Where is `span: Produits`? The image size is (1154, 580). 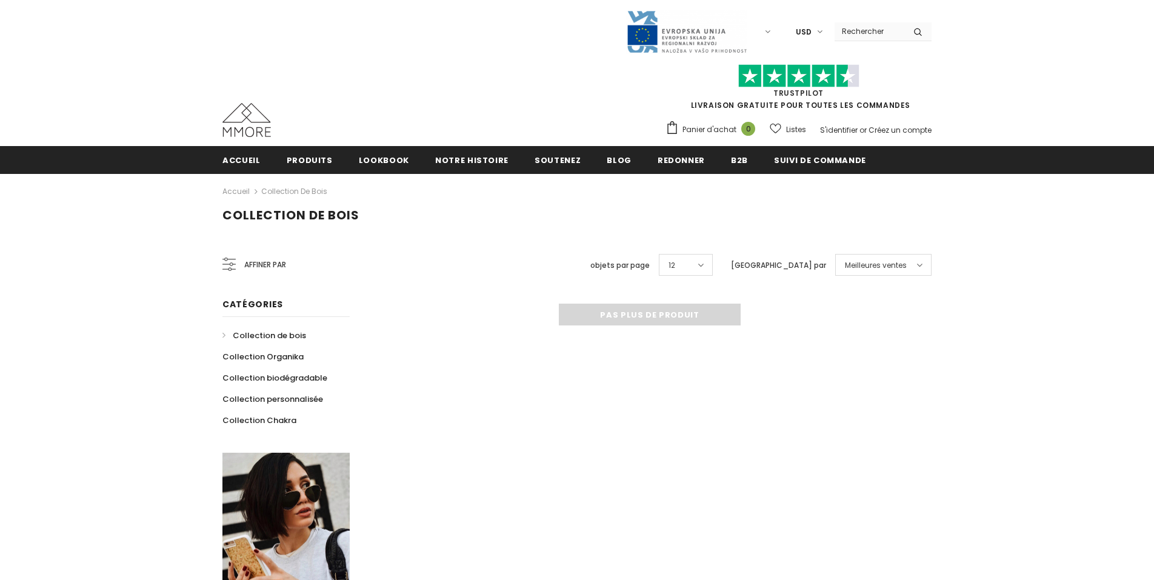
span: Produits is located at coordinates (310, 160).